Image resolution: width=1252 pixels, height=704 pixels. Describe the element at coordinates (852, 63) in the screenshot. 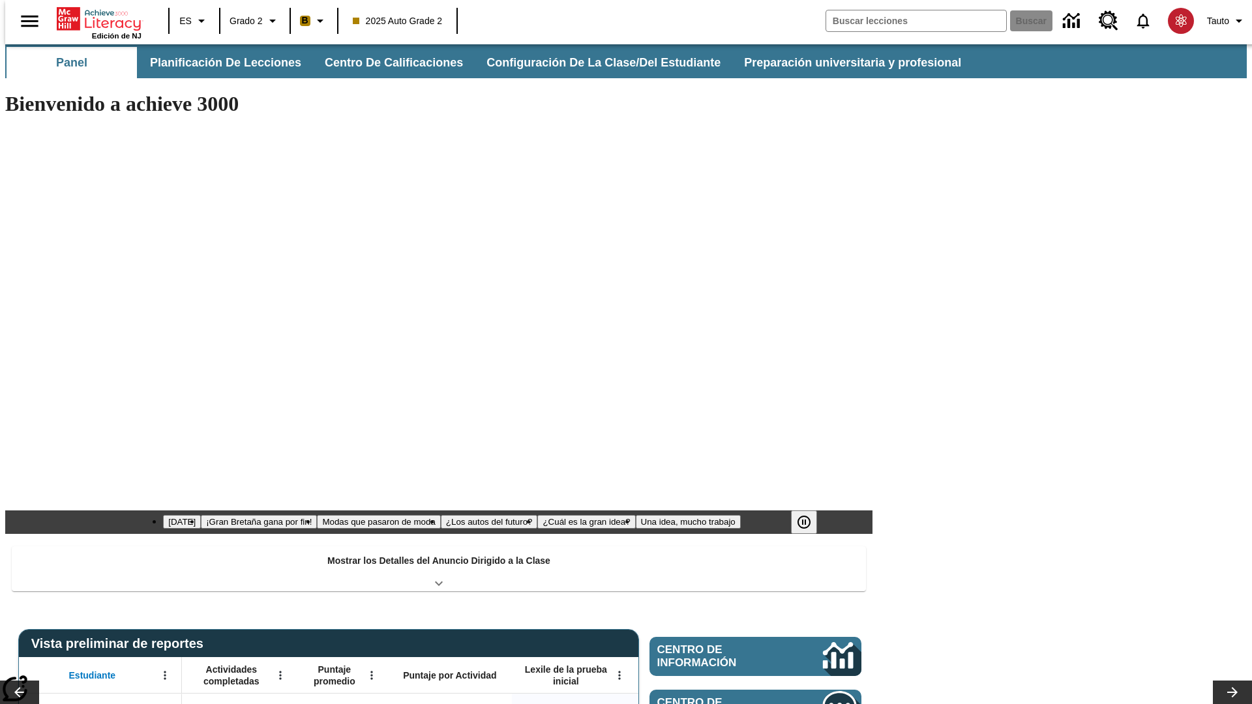

I see `button: Preparación universitaria y profesional` at that location.